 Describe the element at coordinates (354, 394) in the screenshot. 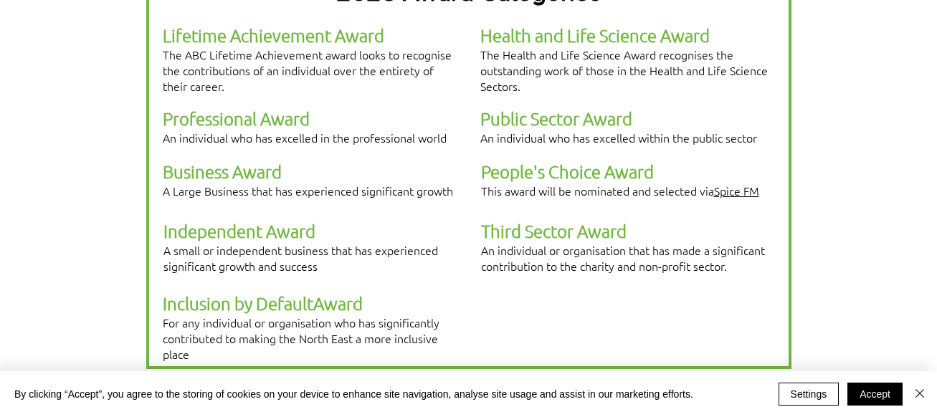

I see `span: By clicking “Accept”, you agree to the storing of cookies on your device to enhance site navigati...` at that location.